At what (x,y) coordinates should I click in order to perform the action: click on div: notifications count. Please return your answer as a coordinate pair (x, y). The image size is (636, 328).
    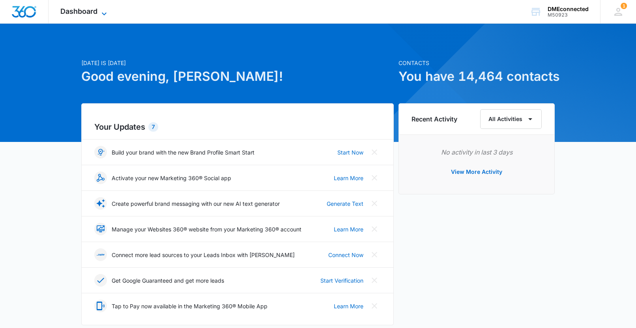
    Looking at the image, I should click on (624, 6).